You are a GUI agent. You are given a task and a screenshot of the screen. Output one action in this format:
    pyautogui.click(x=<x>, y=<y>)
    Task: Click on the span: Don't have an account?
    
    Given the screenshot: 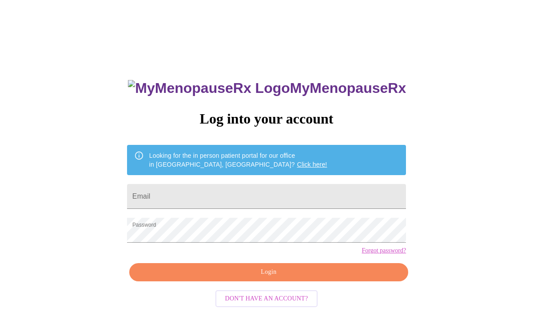 What is the action you would take?
    pyautogui.click(x=267, y=299)
    